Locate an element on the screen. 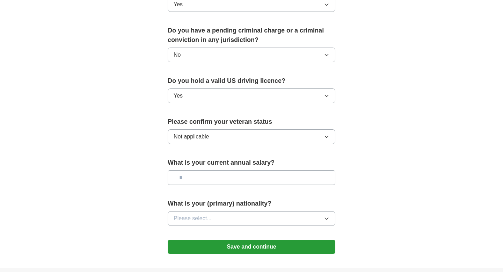 The width and height of the screenshot is (503, 272). button: Not applicable is located at coordinates (252, 137).